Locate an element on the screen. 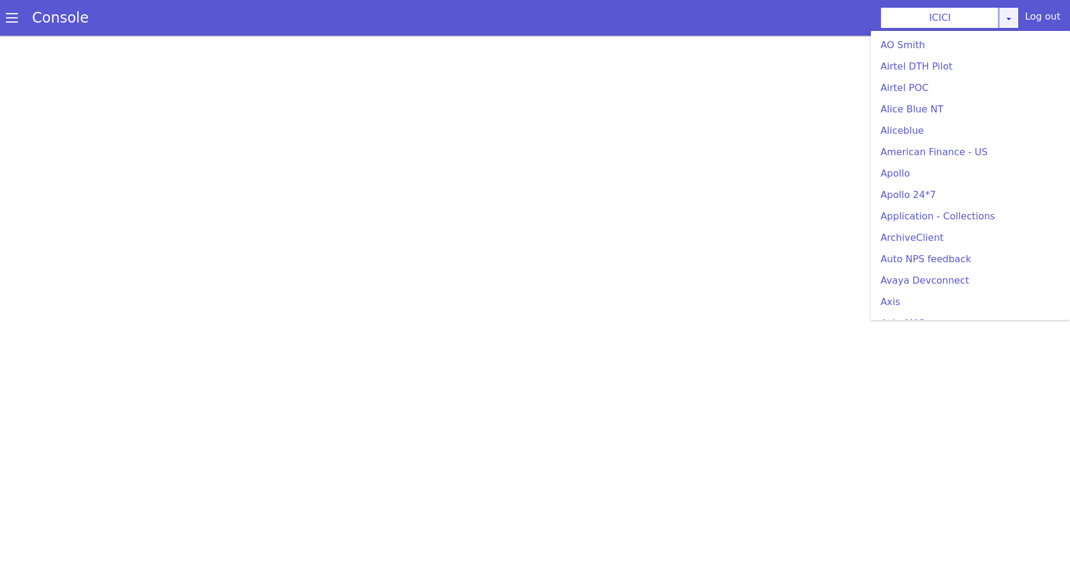 This screenshot has height=578, width=1070. a: ArchiveClient is located at coordinates (970, 238).